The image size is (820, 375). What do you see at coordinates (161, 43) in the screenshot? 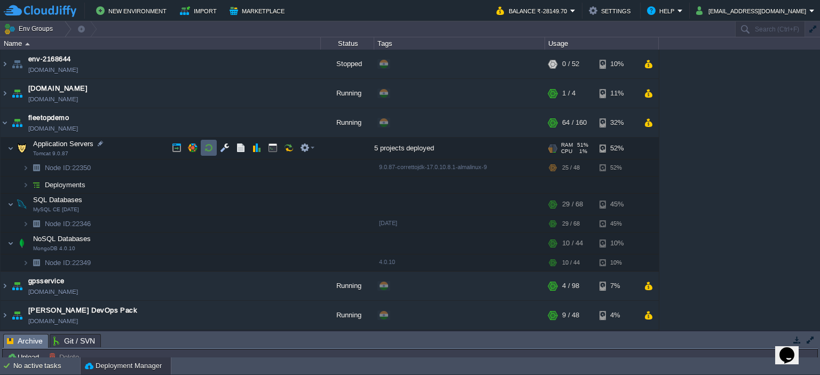
I see `div: Name` at bounding box center [161, 43].